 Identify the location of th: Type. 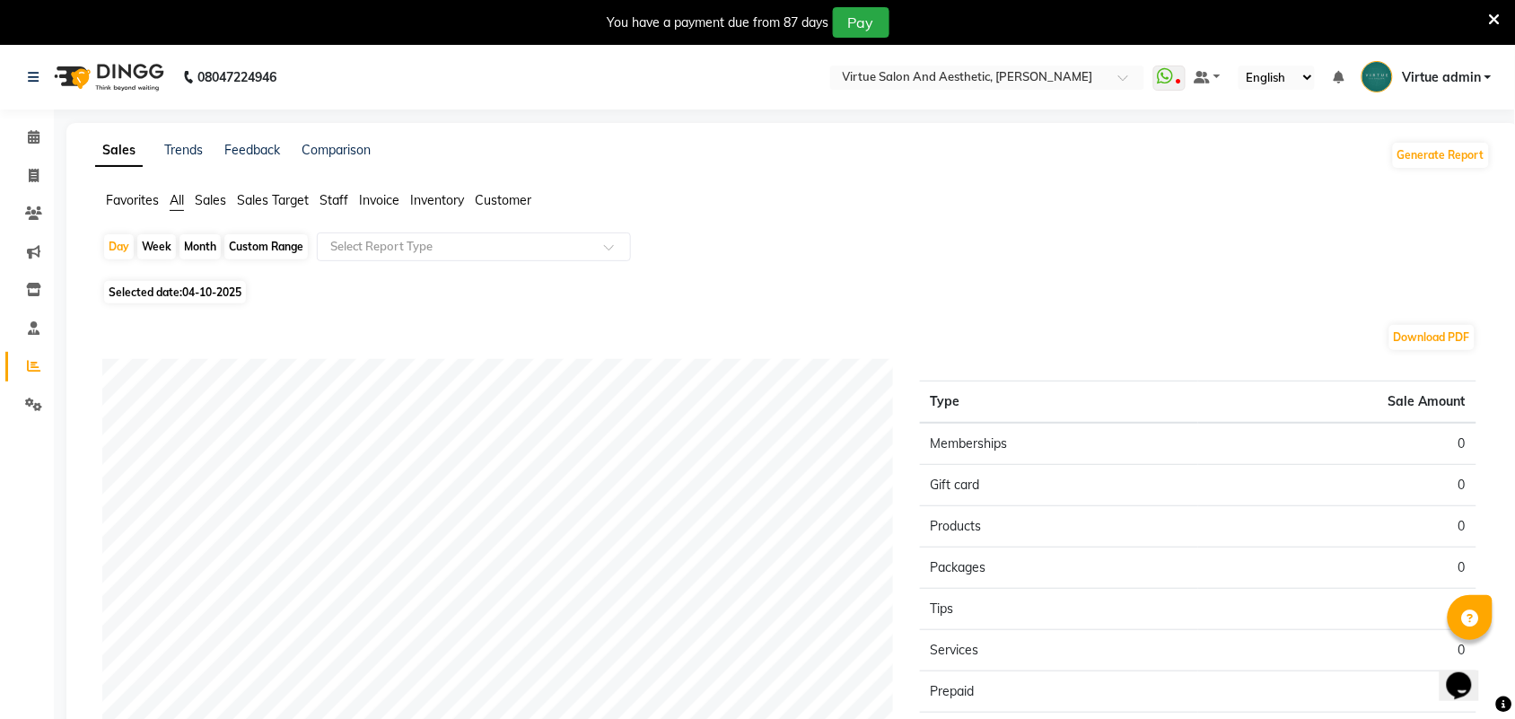
(1059, 402).